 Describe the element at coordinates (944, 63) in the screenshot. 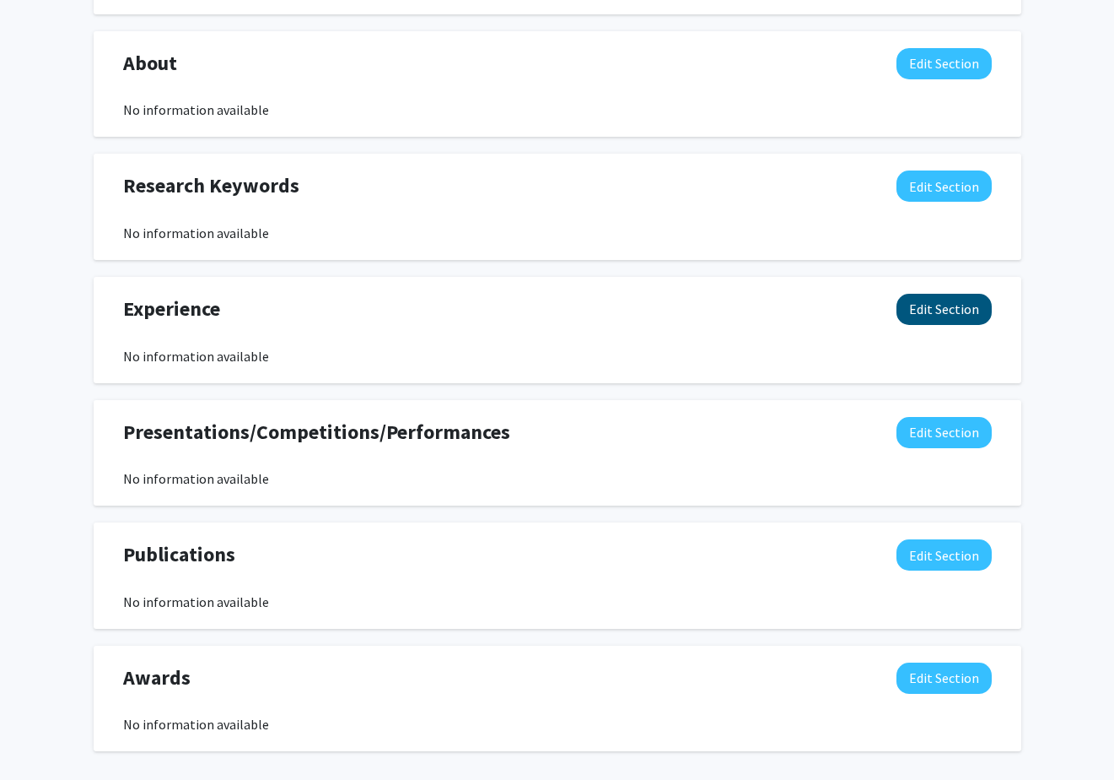

I see `button: Edit About` at that location.